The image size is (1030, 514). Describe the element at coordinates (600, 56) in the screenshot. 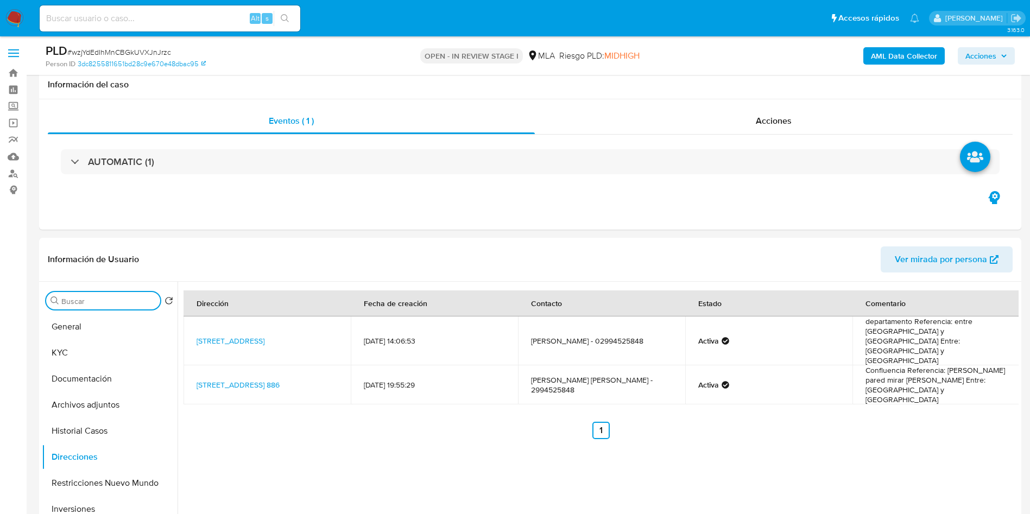

I see `span: Riesgo PLD:` at that location.